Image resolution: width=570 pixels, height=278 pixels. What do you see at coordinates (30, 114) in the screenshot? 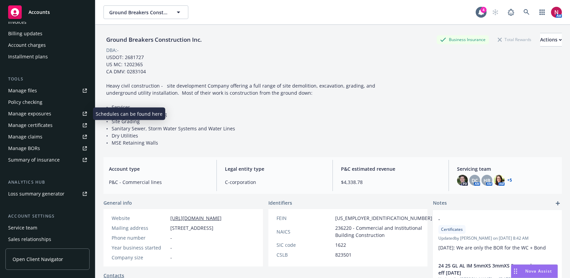
I see `div: Manage exposures` at bounding box center [30, 114].